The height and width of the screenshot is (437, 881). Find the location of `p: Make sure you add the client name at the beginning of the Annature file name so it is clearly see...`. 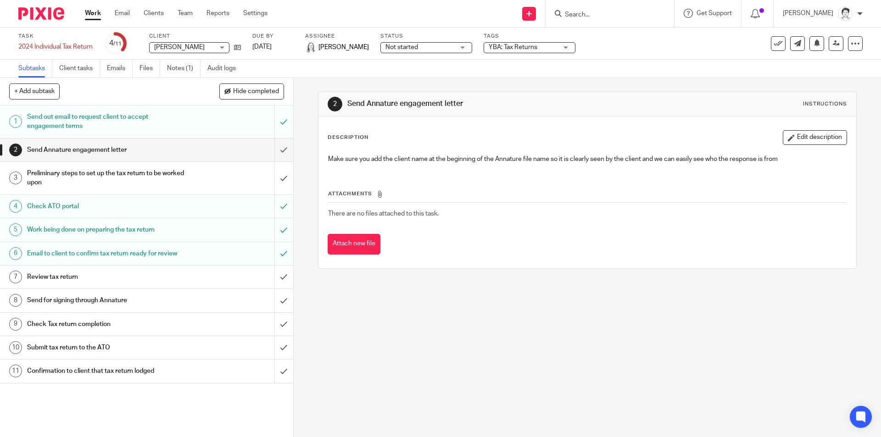

p: Make sure you add the client name at the beginning of the Annature file name so it is clearly see... is located at coordinates (587, 159).